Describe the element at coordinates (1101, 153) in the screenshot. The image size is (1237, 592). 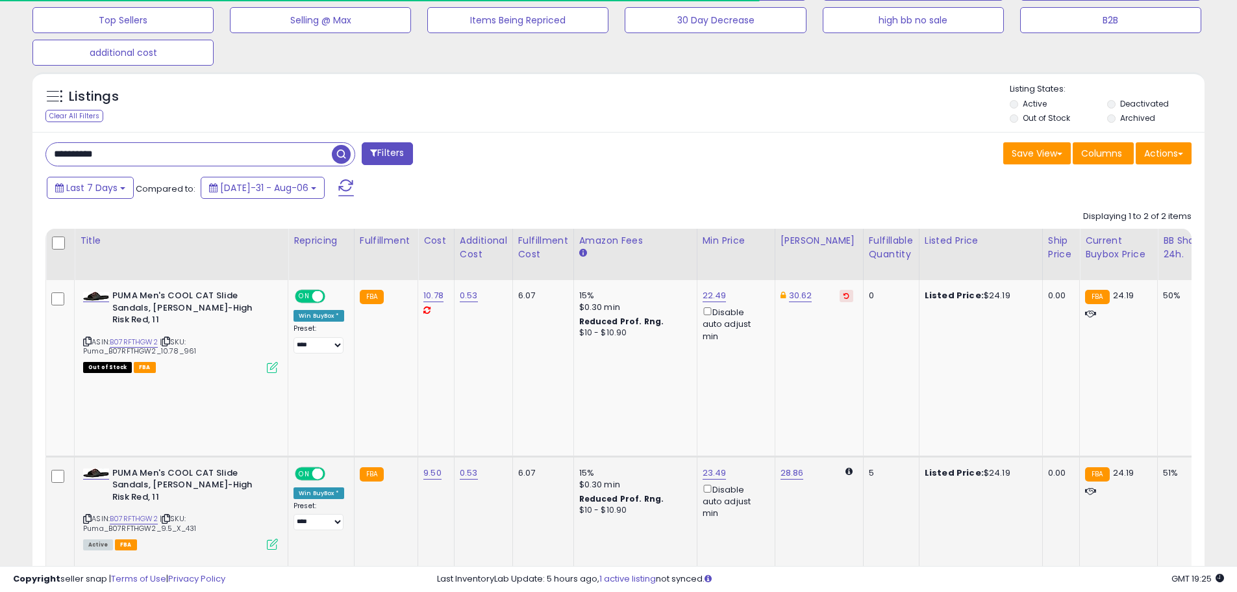
I see `span: Columns` at that location.